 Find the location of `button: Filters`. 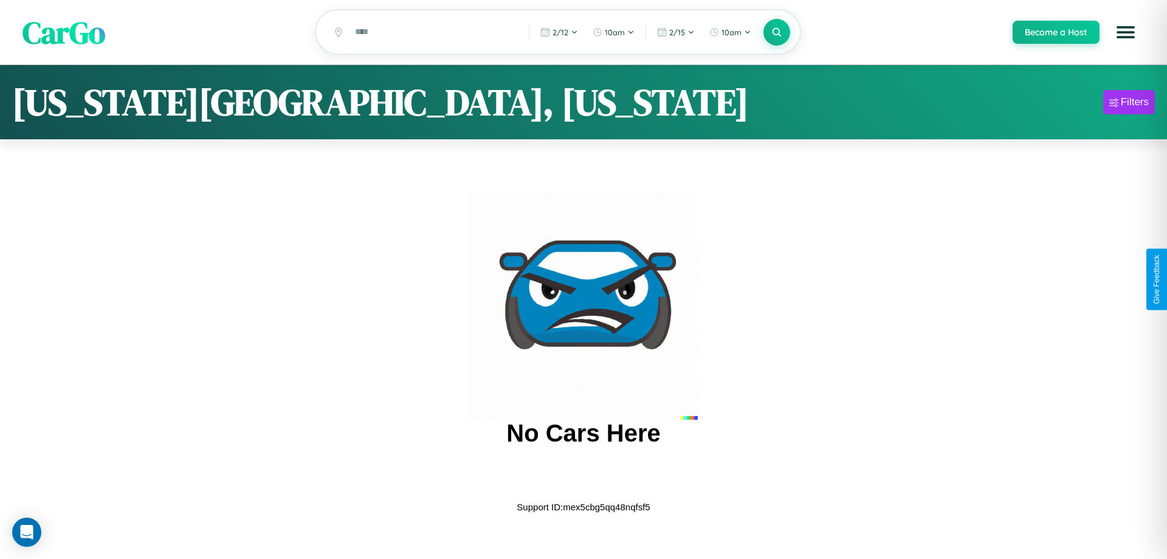

button: Filters is located at coordinates (1129, 102).